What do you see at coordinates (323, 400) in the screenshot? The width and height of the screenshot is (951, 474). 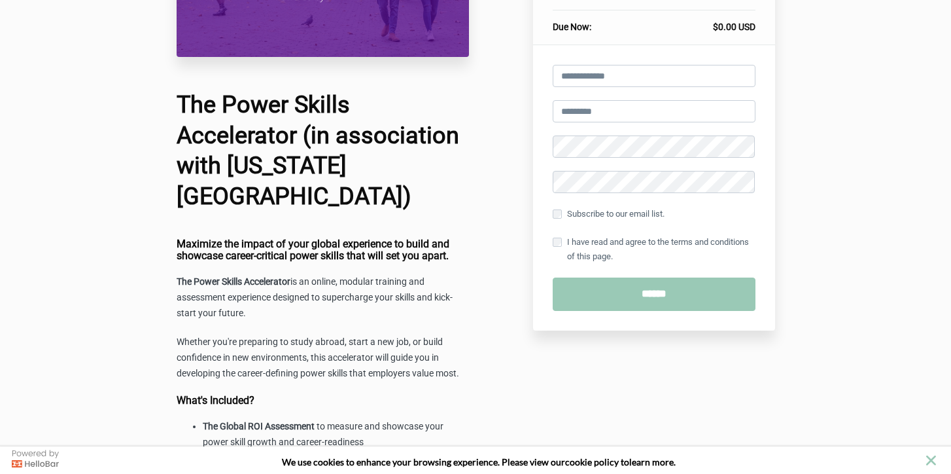 I see `h4: What's Included?` at bounding box center [323, 400].